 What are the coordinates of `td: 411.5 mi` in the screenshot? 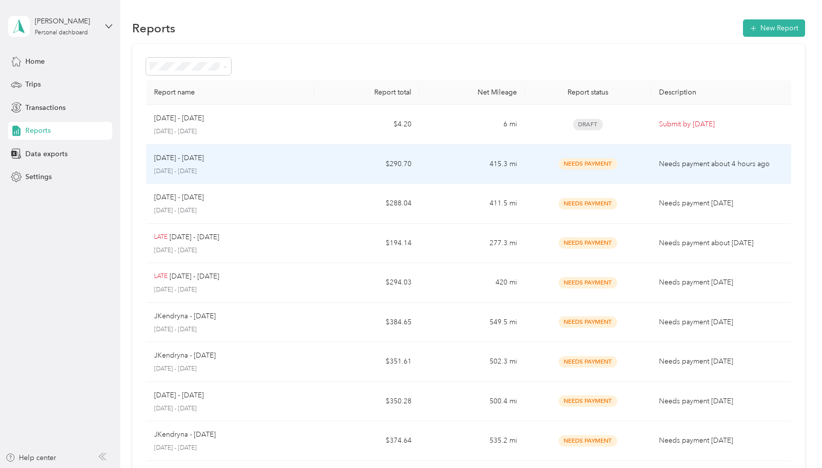 It's located at (472, 204).